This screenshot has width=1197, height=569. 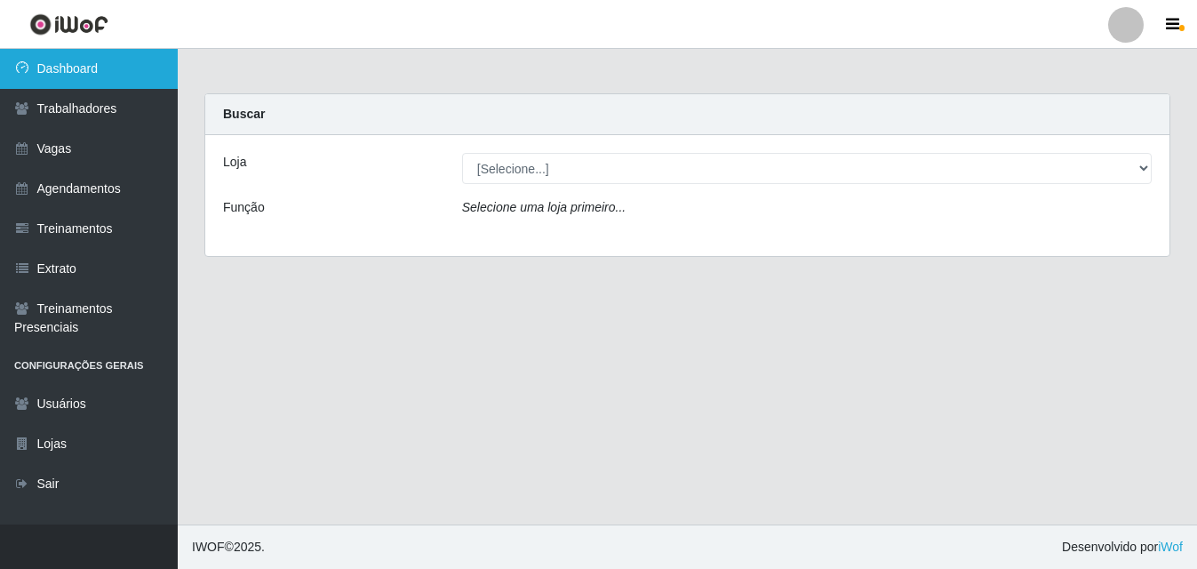 What do you see at coordinates (243, 207) in the screenshot?
I see `label: Função` at bounding box center [243, 207].